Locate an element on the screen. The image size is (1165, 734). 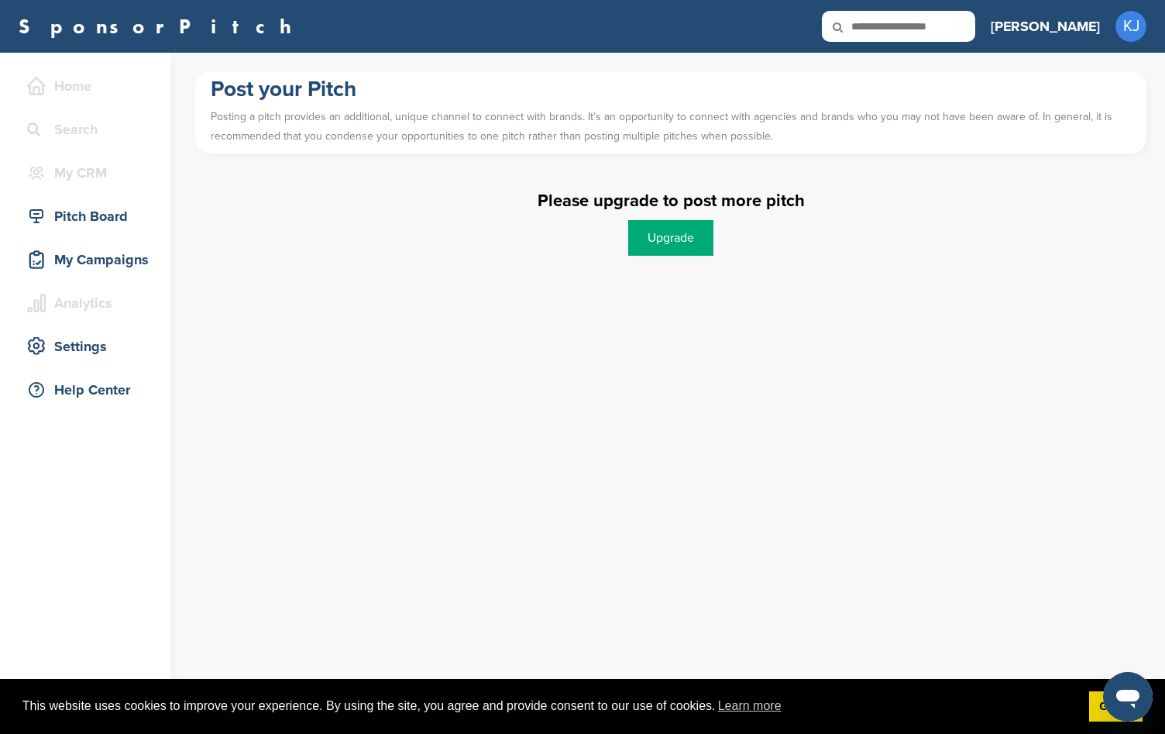
a: Search is located at coordinates (85, 129).